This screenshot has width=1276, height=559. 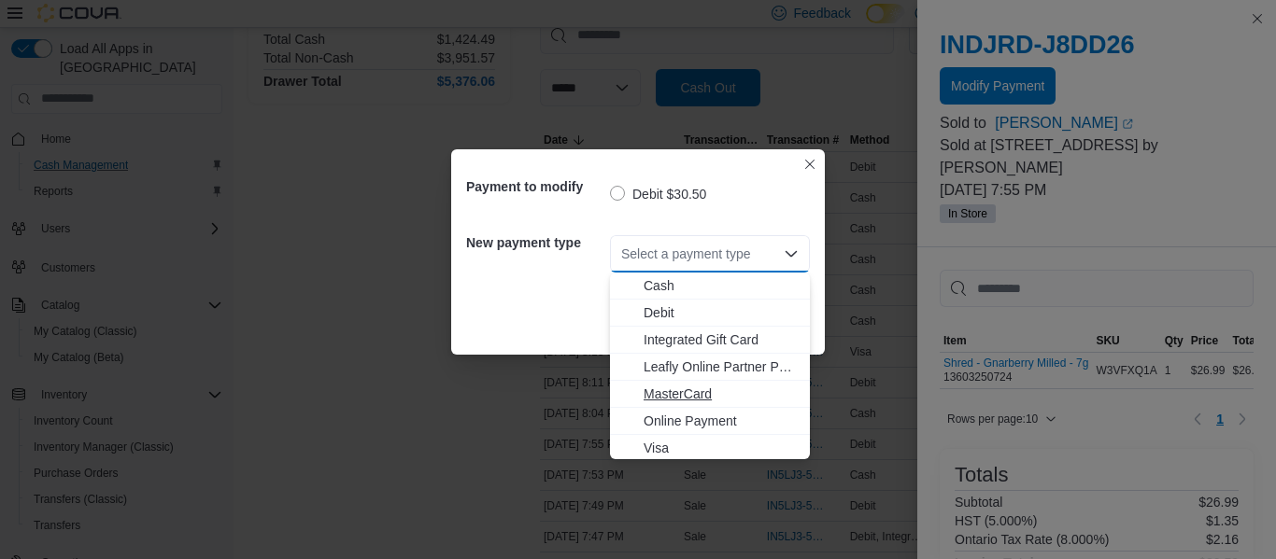 What do you see at coordinates (721, 367) in the screenshot?
I see `span: Leafly Online Partner Payment` at bounding box center [721, 367].